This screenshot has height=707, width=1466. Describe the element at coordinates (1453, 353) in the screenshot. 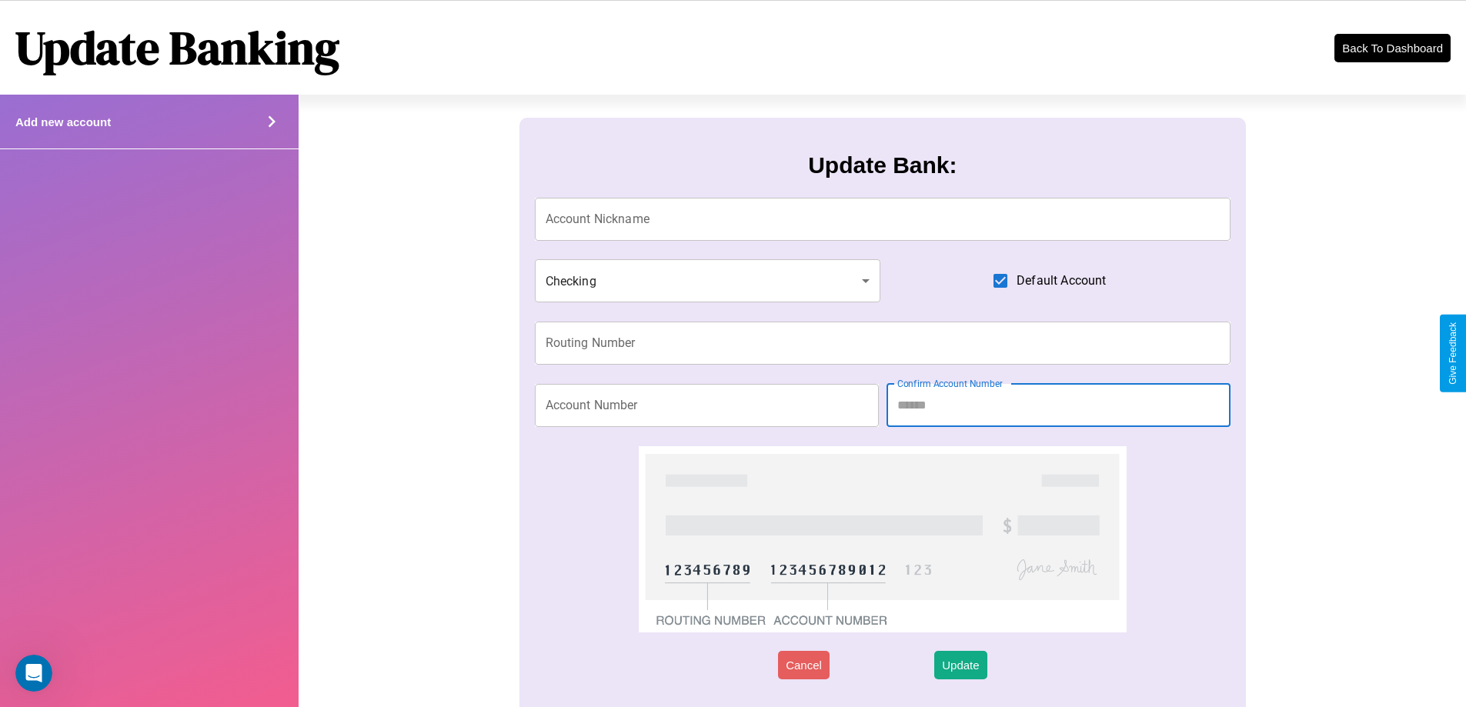

I see `div: Give Feedback` at that location.